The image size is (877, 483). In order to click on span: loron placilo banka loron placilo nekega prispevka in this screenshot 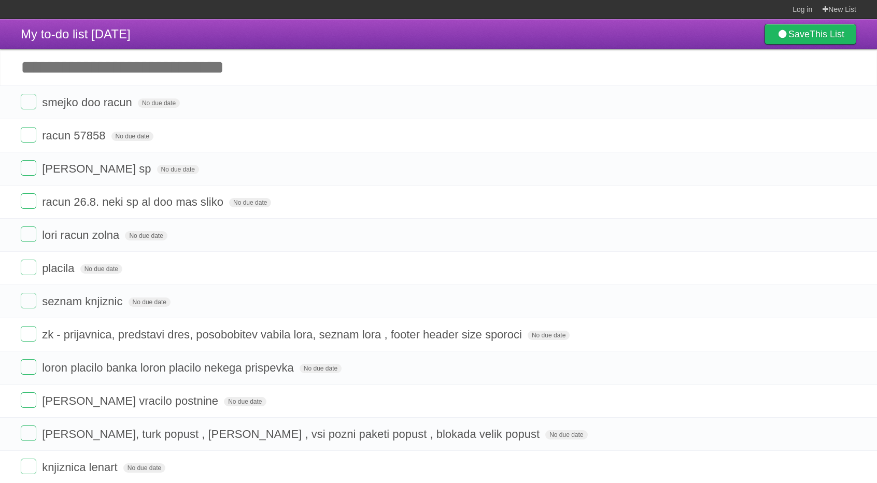, I will do `click(169, 367)`.